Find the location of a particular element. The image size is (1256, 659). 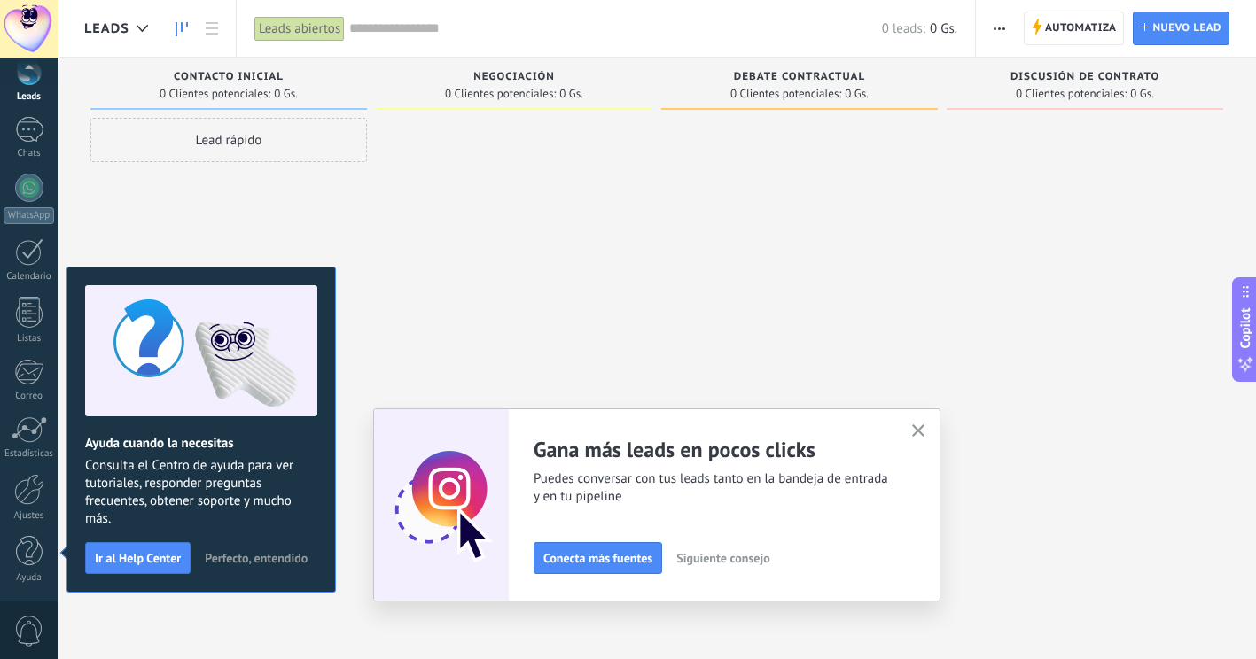

div: Ajustes is located at coordinates (29, 516).